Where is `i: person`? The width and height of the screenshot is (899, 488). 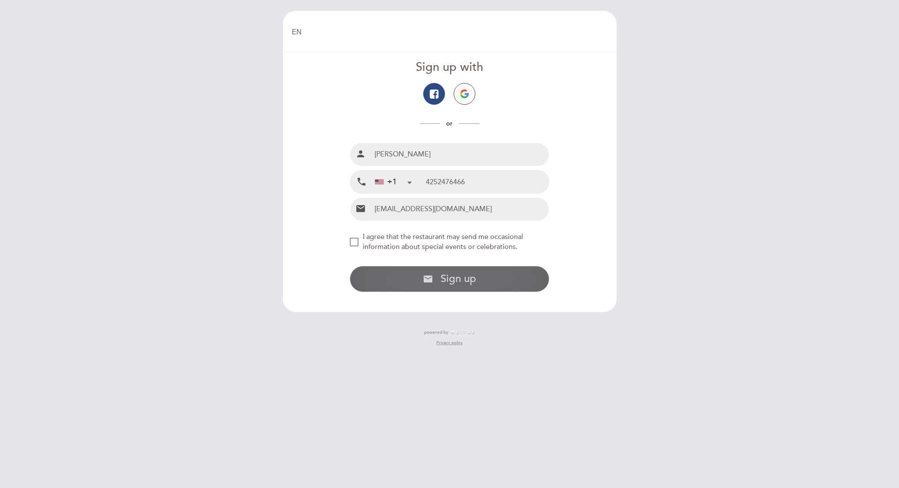
i: person is located at coordinates (360, 154).